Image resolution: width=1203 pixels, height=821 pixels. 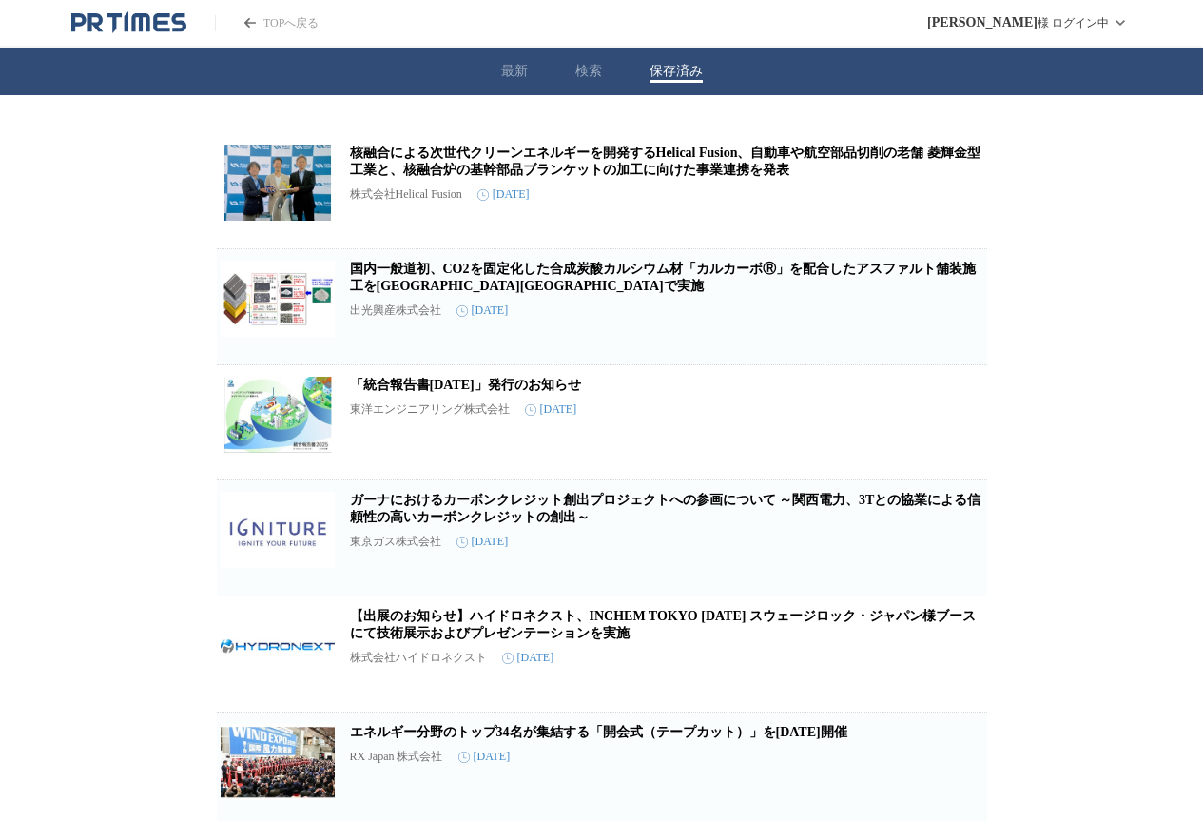 What do you see at coordinates (278, 183) in the screenshot?
I see `img: 核融合による次世代クリーンエネルギーを開発するHelical Fusion、自動車や航空部品切削の老舗 菱輝金型工業と、核融合炉の基幹部品ブランケットの加工に向けた事業連携を発表` at bounding box center [278, 183].